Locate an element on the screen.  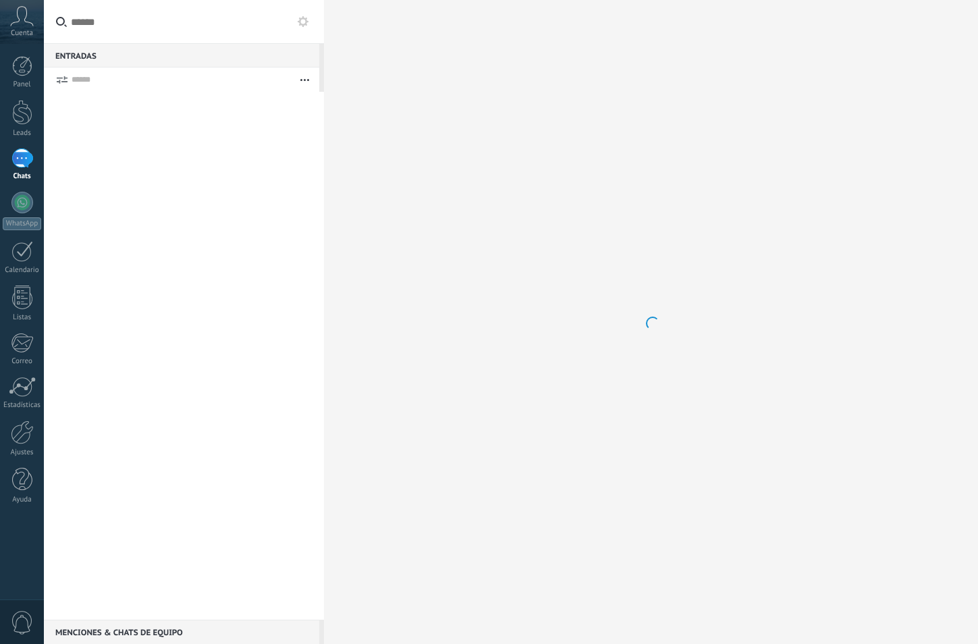
div: Entradas is located at coordinates (182, 55).